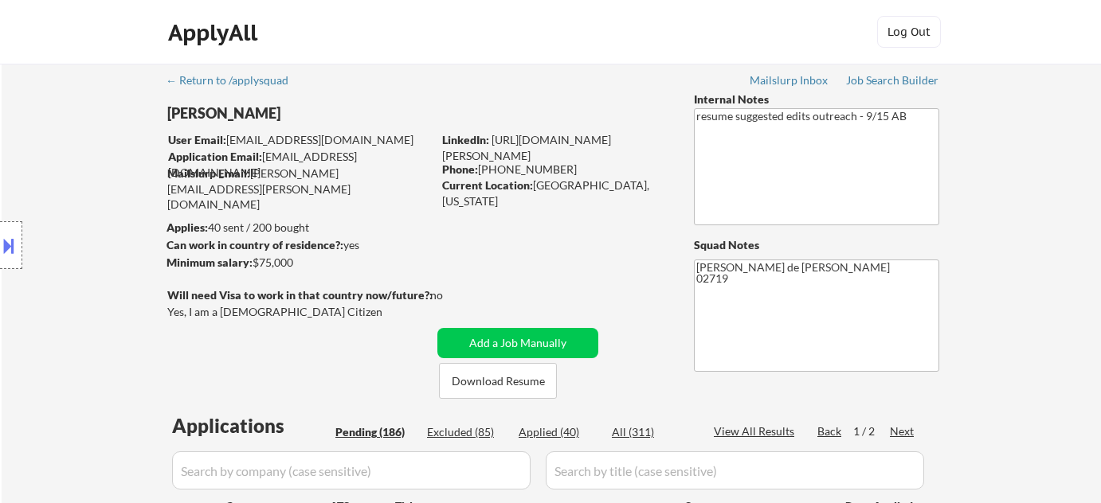 This screenshot has height=503, width=1101. What do you see at coordinates (299, 228) in the screenshot?
I see `div: 40 sent / 200 bought` at bounding box center [299, 228].